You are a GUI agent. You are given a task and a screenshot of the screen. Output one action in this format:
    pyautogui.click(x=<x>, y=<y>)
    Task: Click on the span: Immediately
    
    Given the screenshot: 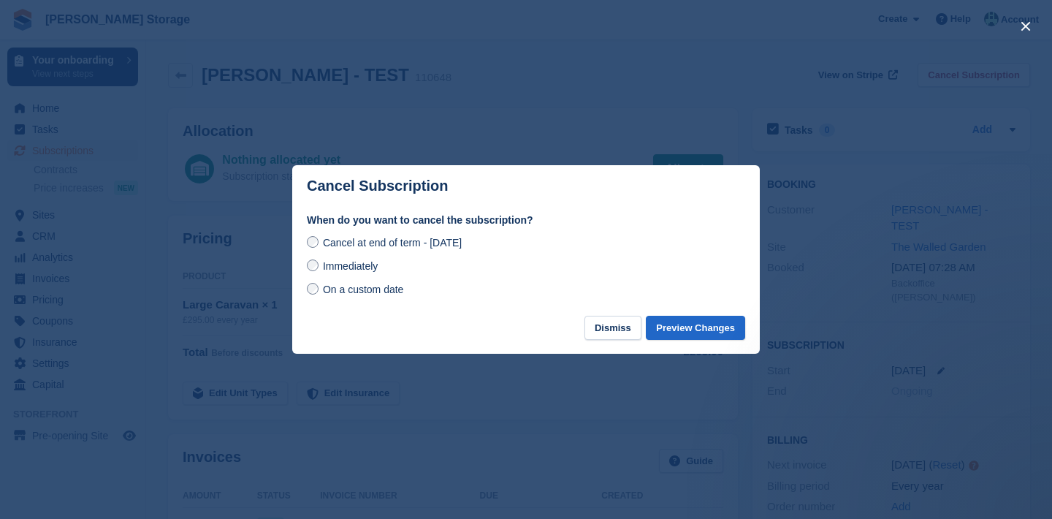 What is the action you would take?
    pyautogui.click(x=350, y=266)
    